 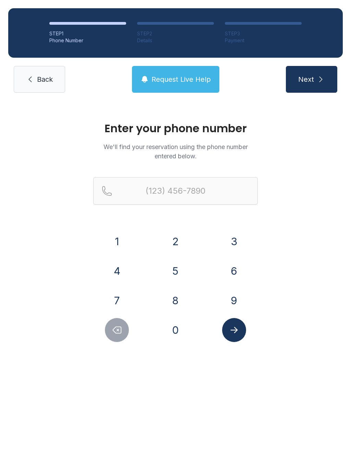 I want to click on span: Back, so click(x=45, y=79).